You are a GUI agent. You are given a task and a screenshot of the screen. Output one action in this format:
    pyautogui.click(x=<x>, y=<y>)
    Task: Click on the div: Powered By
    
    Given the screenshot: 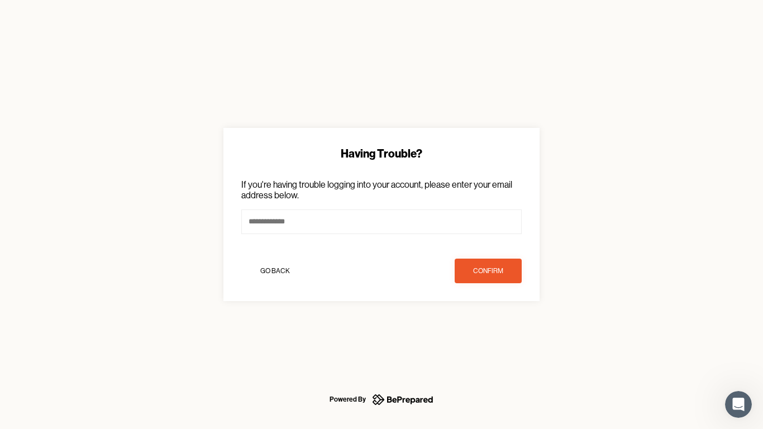 What is the action you would take?
    pyautogui.click(x=348, y=399)
    